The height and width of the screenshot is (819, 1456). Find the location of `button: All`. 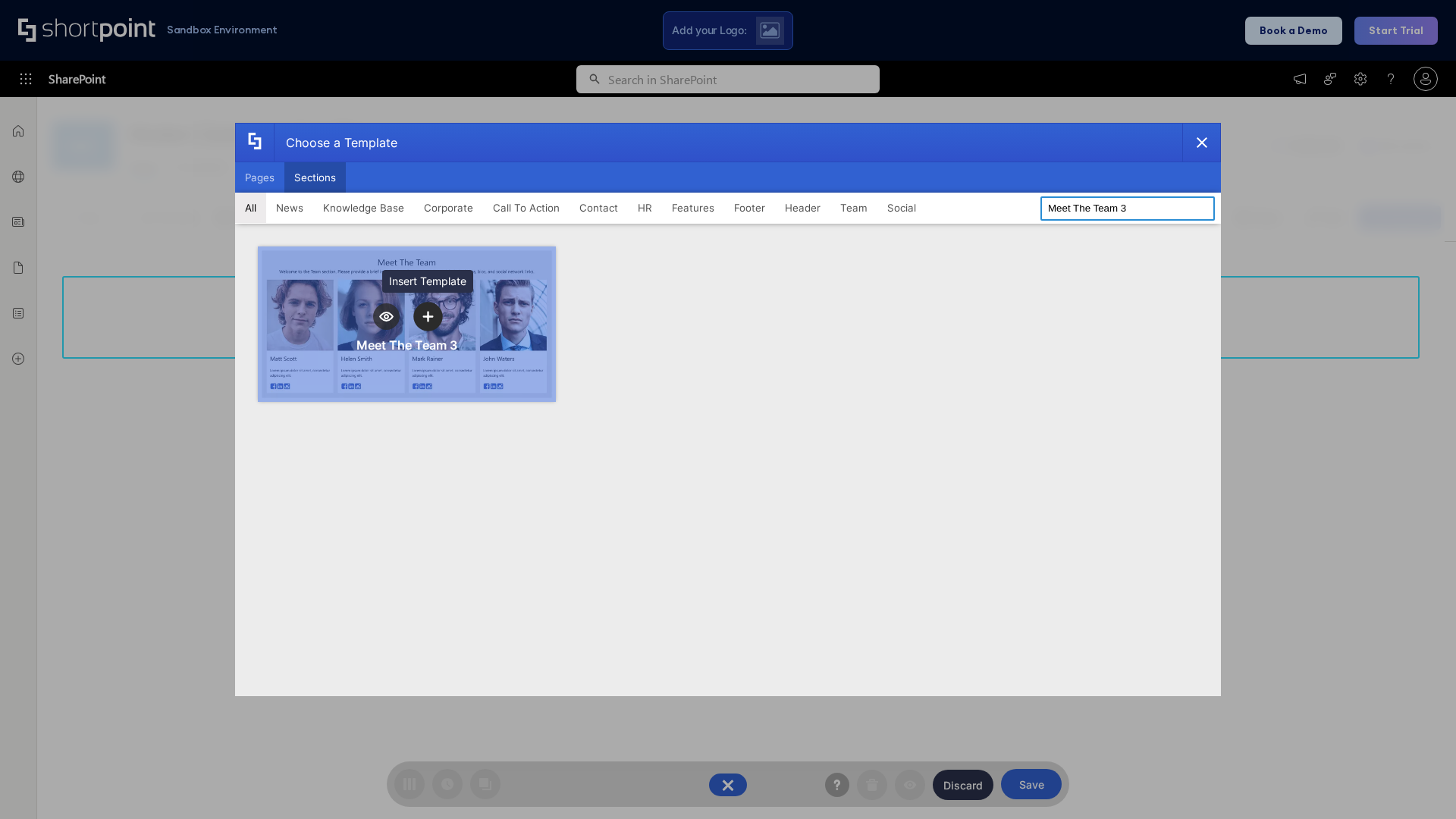

button: All is located at coordinates (250, 208).